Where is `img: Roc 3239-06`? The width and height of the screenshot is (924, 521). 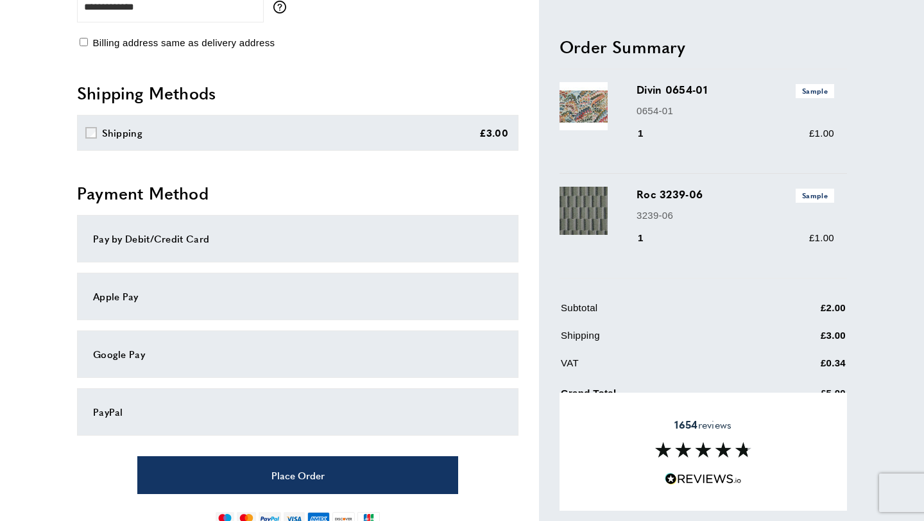
img: Roc 3239-06 is located at coordinates (583, 210).